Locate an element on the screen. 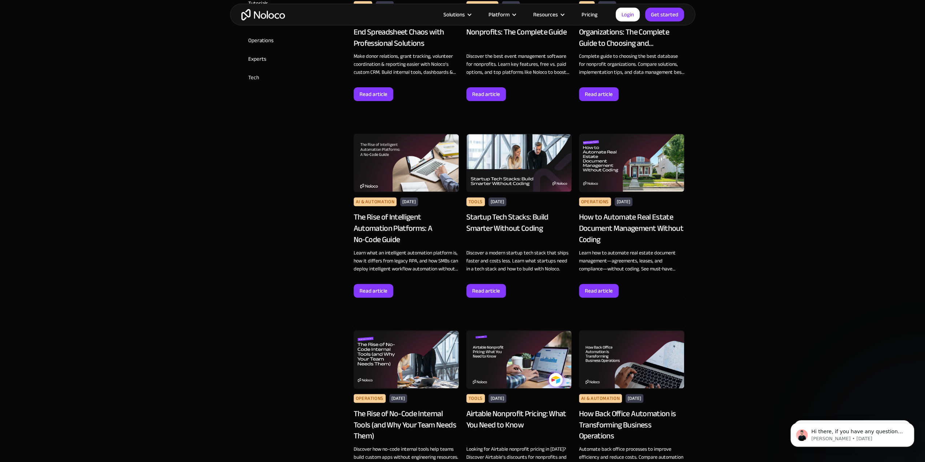 Image resolution: width=925 pixels, height=462 pixels. div: message notification from Darragh, 1d ago. Hi there, if you have any questions about how to use A... is located at coordinates (73, 27).